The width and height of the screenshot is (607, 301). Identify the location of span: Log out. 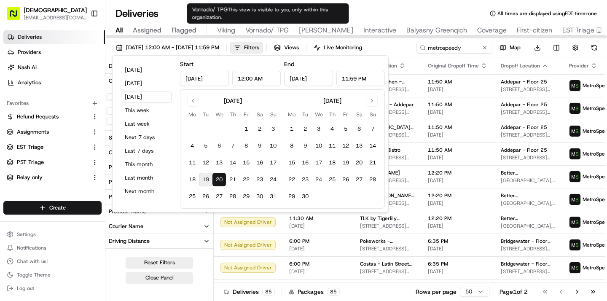
(25, 288).